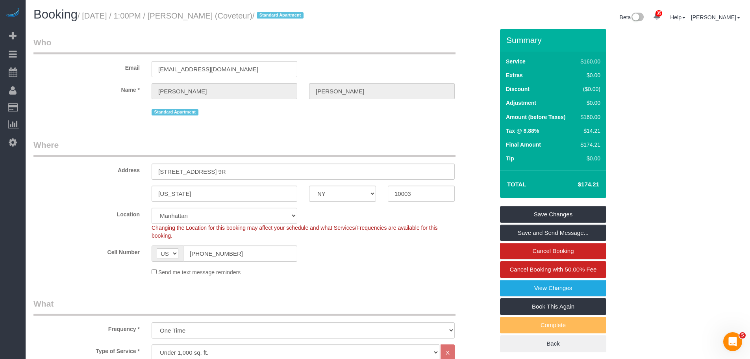 Image resolution: width=750 pixels, height=359 pixels. What do you see at coordinates (245, 45) in the screenshot?
I see `legend: Who` at bounding box center [245, 45].